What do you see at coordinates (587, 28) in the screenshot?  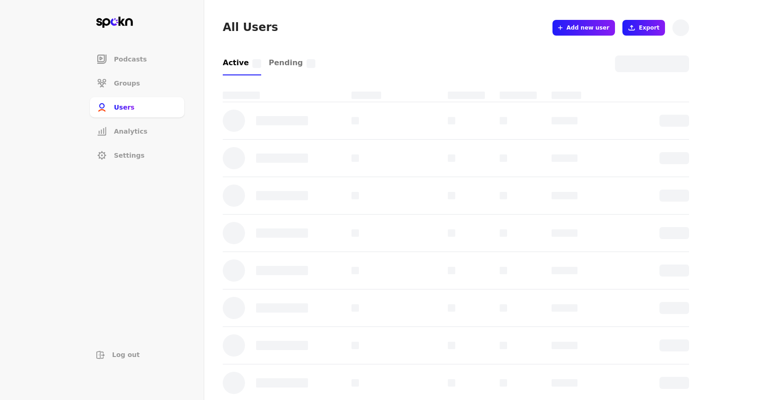 I see `span: Add new user` at bounding box center [587, 28].